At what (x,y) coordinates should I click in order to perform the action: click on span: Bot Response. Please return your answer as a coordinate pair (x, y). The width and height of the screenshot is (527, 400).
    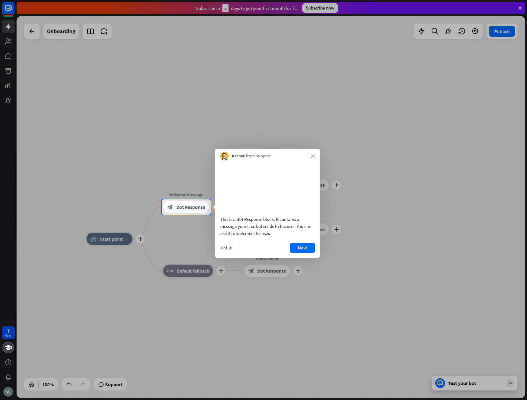
    Looking at the image, I should click on (191, 207).